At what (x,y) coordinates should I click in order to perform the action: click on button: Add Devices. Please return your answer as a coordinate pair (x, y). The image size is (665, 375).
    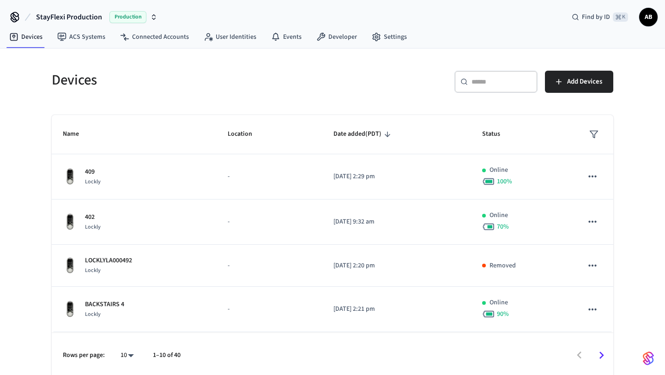
    Looking at the image, I should click on (579, 82).